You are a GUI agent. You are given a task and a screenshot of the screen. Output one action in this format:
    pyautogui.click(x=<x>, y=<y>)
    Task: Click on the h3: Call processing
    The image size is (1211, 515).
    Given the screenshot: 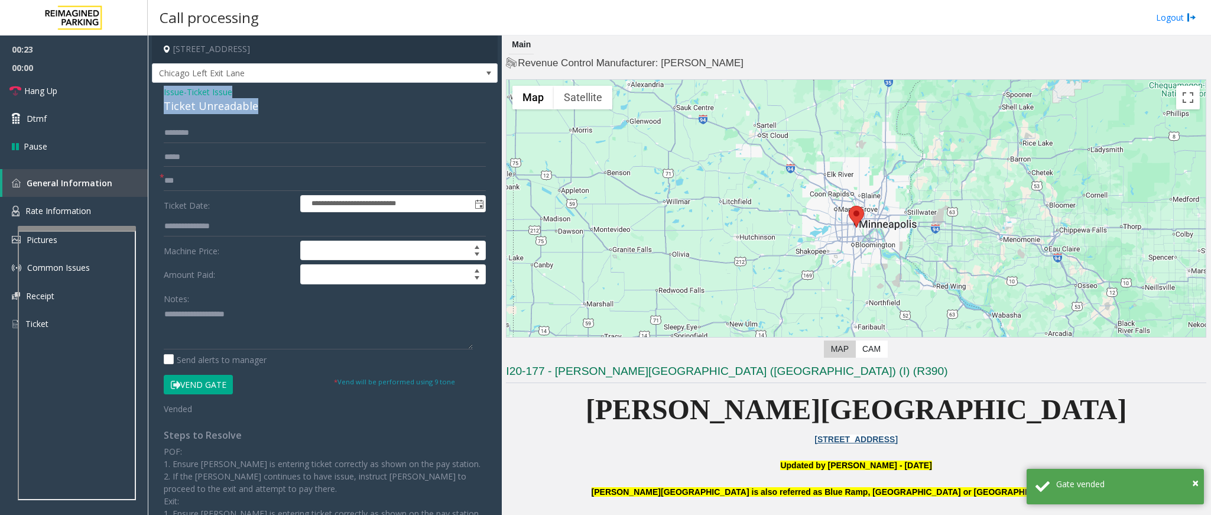 What is the action you would take?
    pyautogui.click(x=209, y=17)
    